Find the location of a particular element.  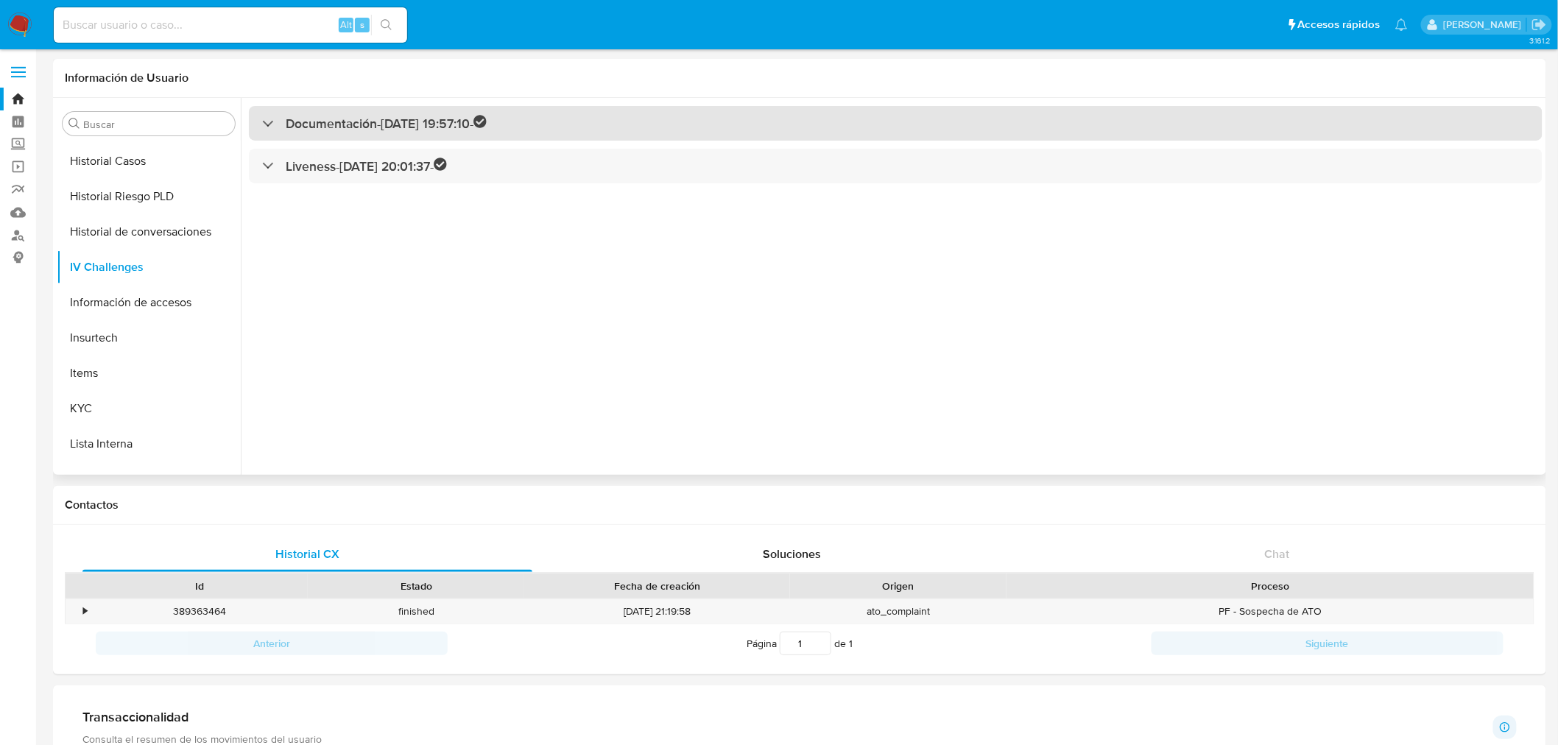

button: KYC is located at coordinates (149, 409).